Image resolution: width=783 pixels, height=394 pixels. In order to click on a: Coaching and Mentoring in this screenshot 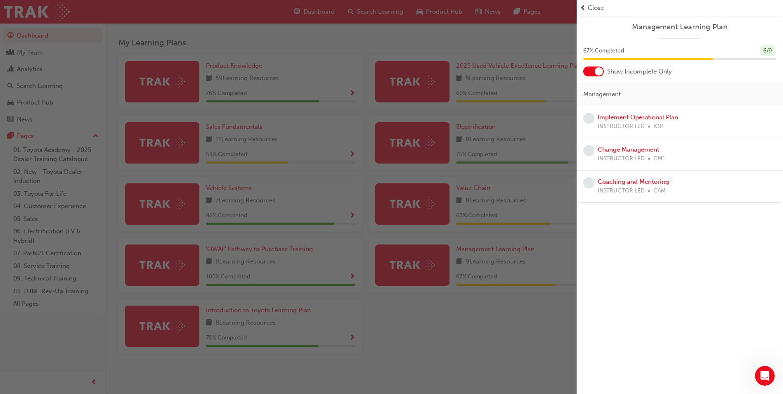, I will do `click(633, 182)`.